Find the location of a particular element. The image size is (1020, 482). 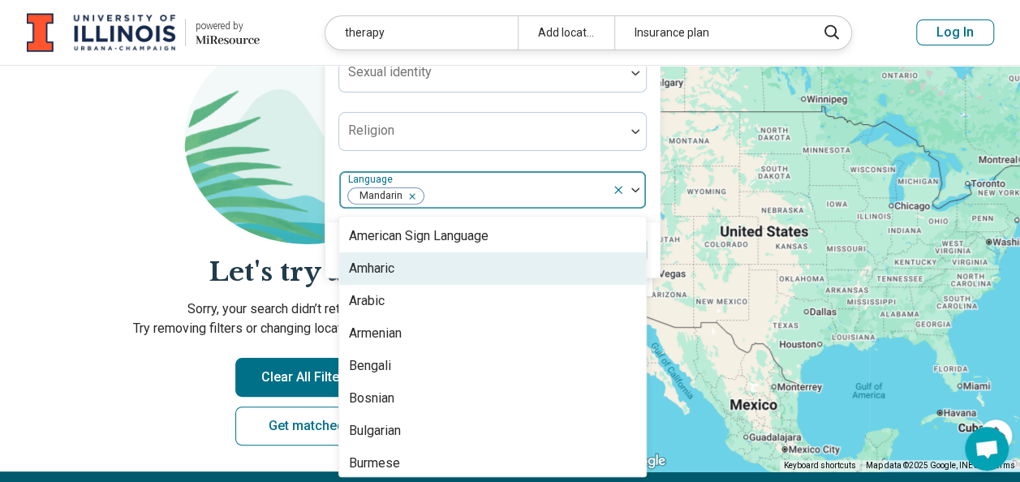

div: Arabic is located at coordinates (367, 301).